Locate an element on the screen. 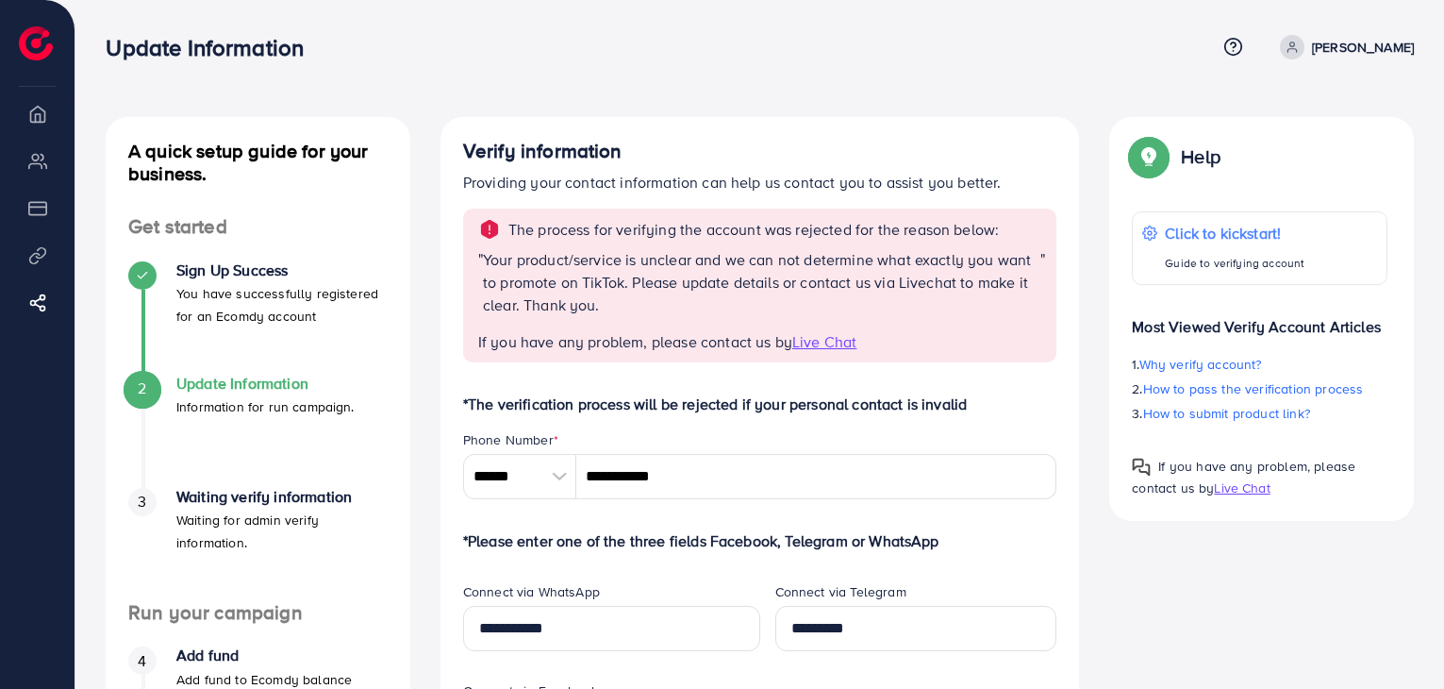 This screenshot has height=689, width=1444. h4: A quick setup guide for your business. is located at coordinates (258, 162).